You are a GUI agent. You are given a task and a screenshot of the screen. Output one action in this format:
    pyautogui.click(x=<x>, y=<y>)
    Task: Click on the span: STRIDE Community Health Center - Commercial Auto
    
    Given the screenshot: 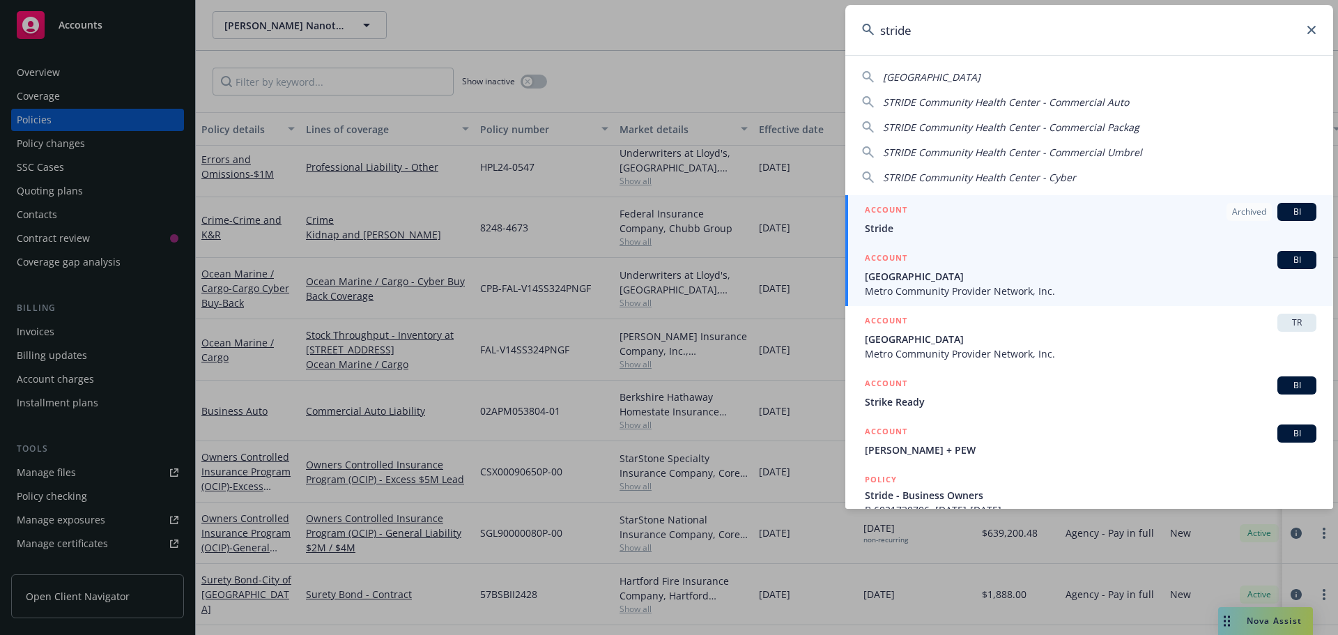 What is the action you would take?
    pyautogui.click(x=1006, y=102)
    